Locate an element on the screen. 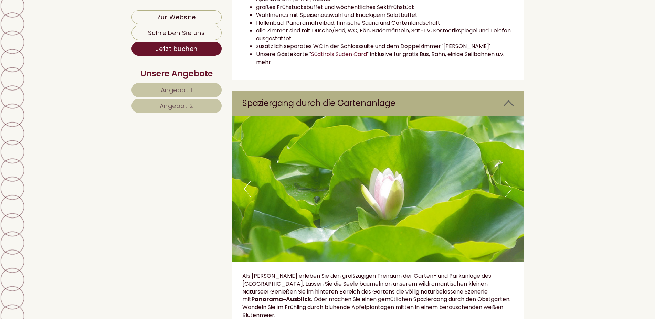  div: Spaziergang durch die Gartenanlage is located at coordinates (378, 103).